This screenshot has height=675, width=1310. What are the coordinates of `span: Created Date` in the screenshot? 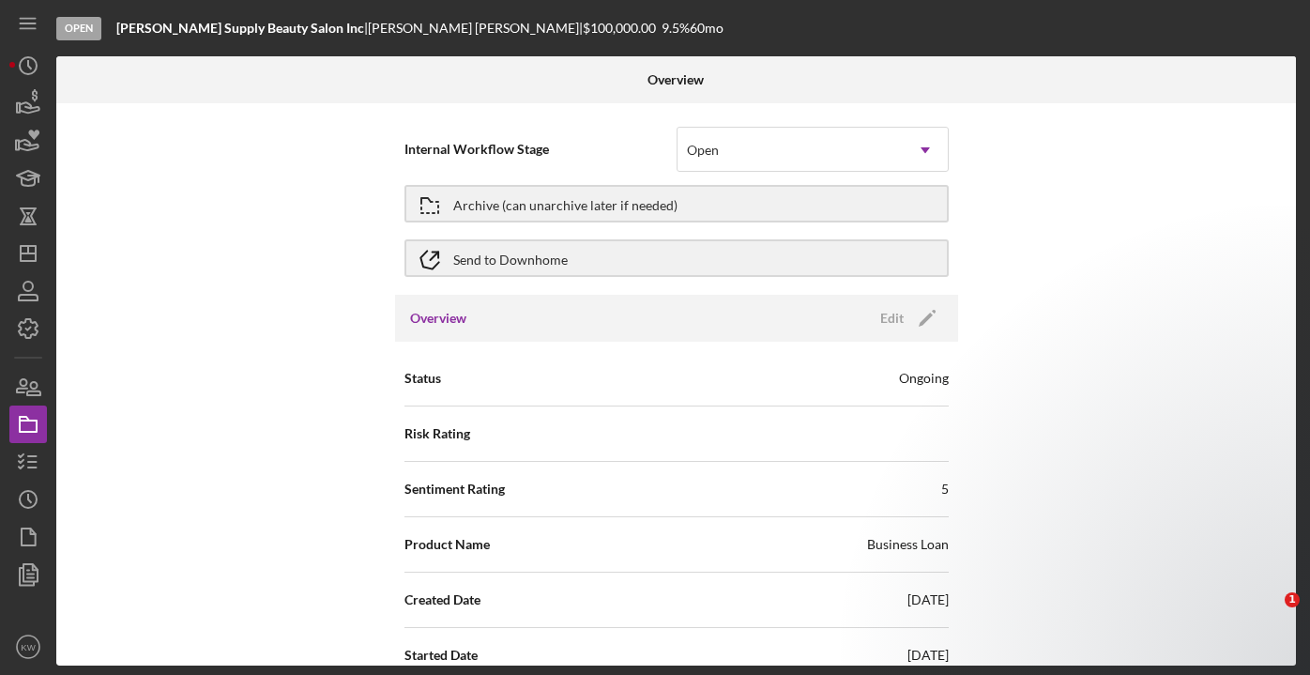 It's located at (442, 600).